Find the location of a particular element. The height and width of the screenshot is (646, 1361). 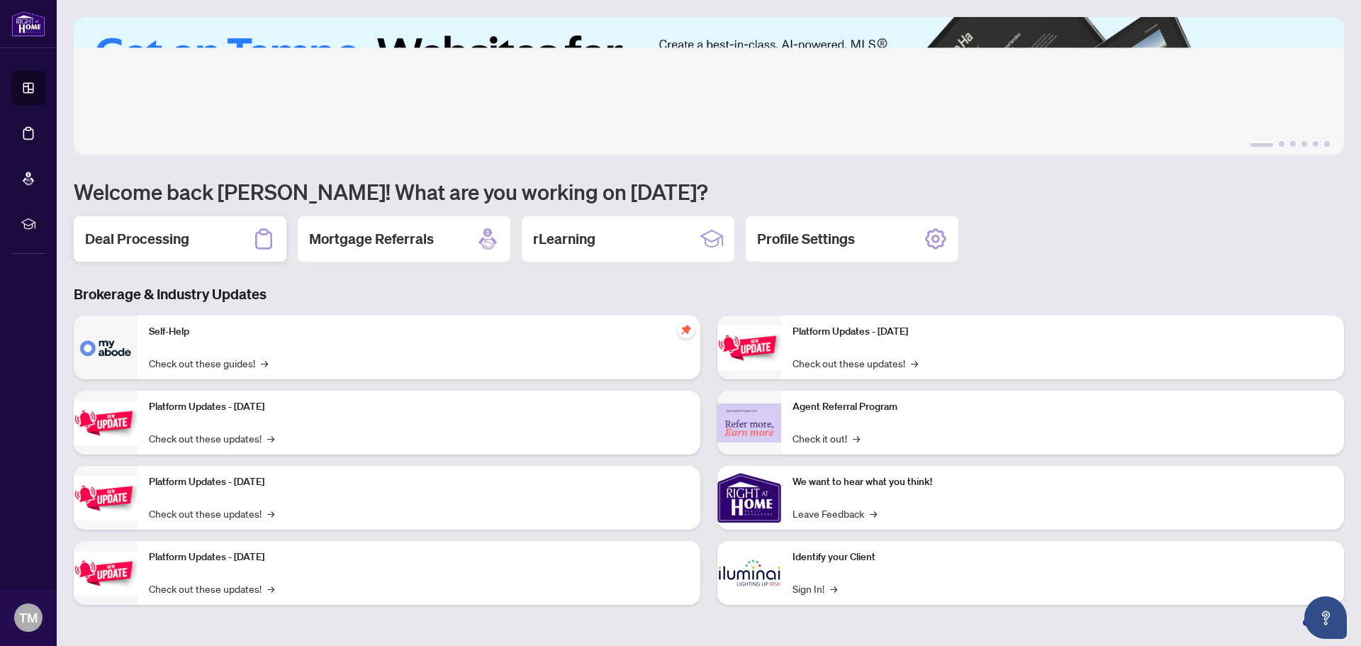

button: Open asap is located at coordinates (1326, 617).